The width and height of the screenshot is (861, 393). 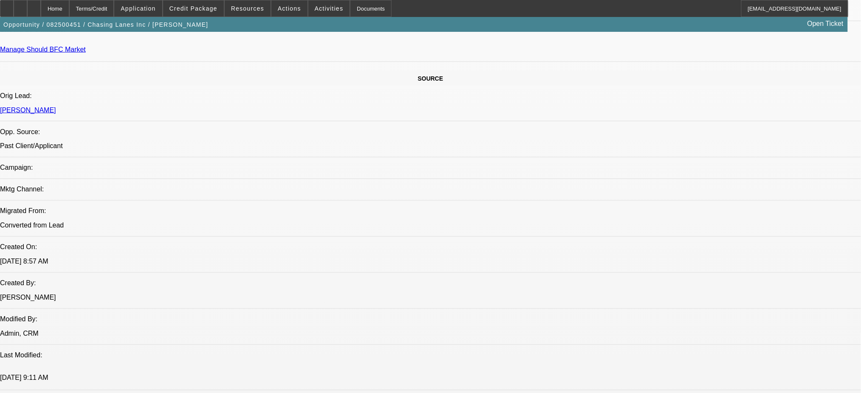 I want to click on button: Credit Package, so click(x=193, y=8).